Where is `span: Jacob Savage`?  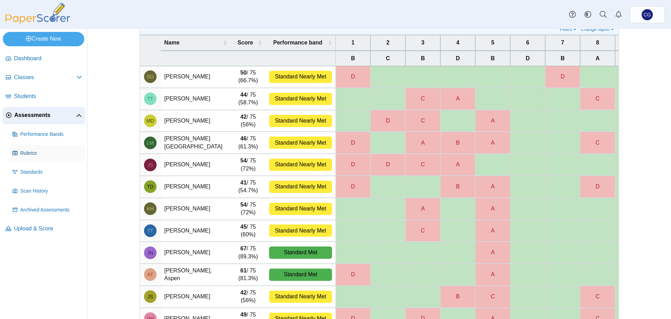 span: Jacob Savage is located at coordinates (150, 296).